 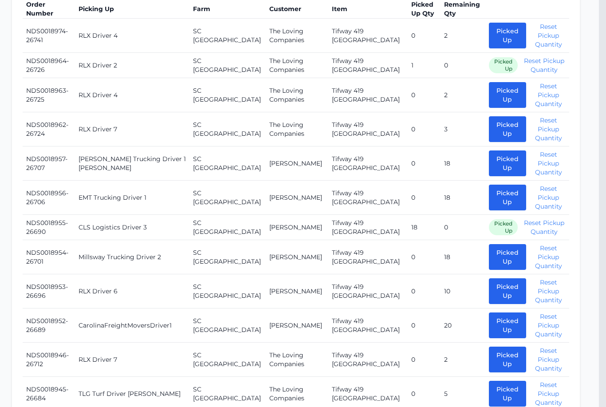 I want to click on td: NDS0018953-26696, so click(x=49, y=291).